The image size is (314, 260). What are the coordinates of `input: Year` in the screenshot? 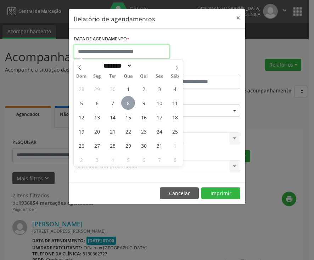 It's located at (144, 66).